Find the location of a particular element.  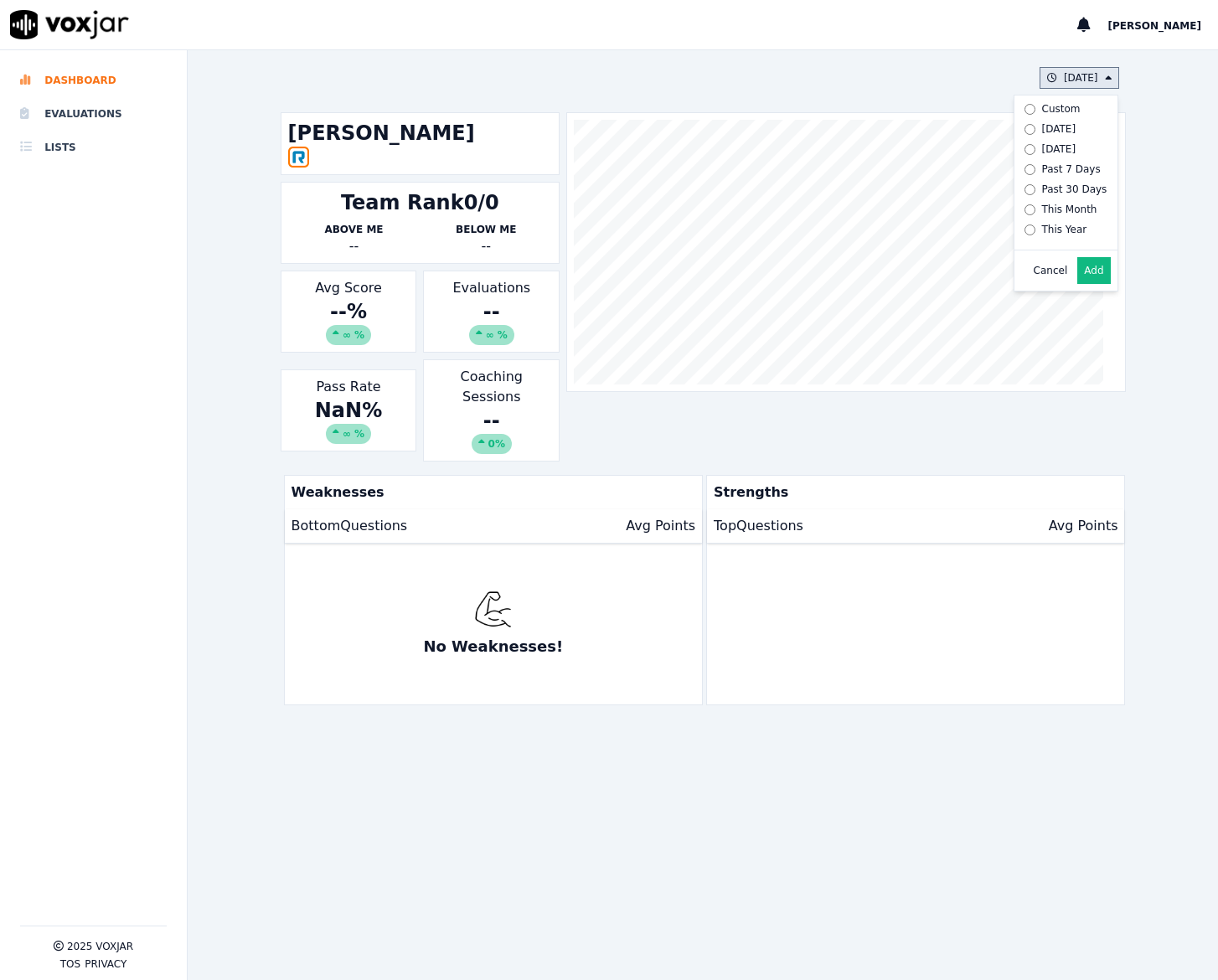

p: 2025 Voxjar is located at coordinates (100, 946).